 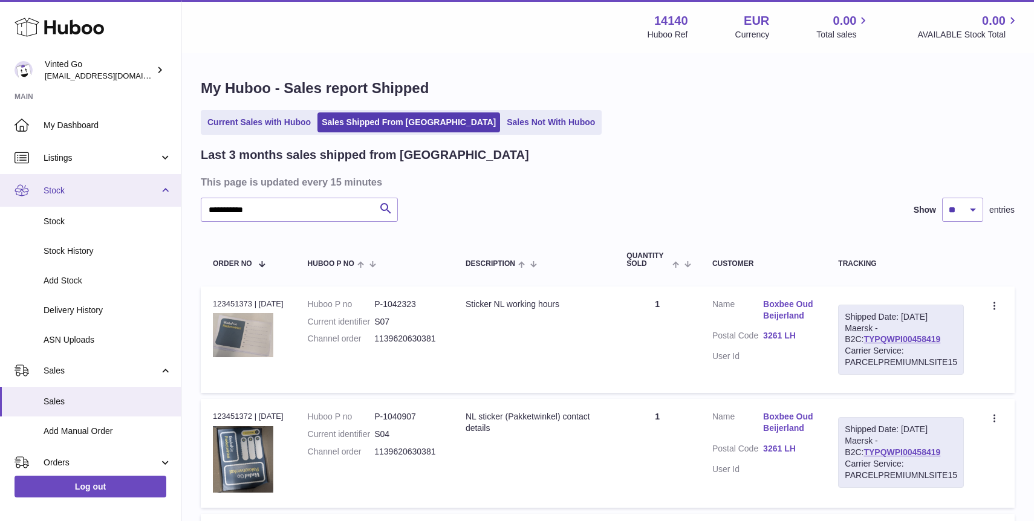 What do you see at coordinates (756, 21) in the screenshot?
I see `strong: EUR` at bounding box center [756, 21].